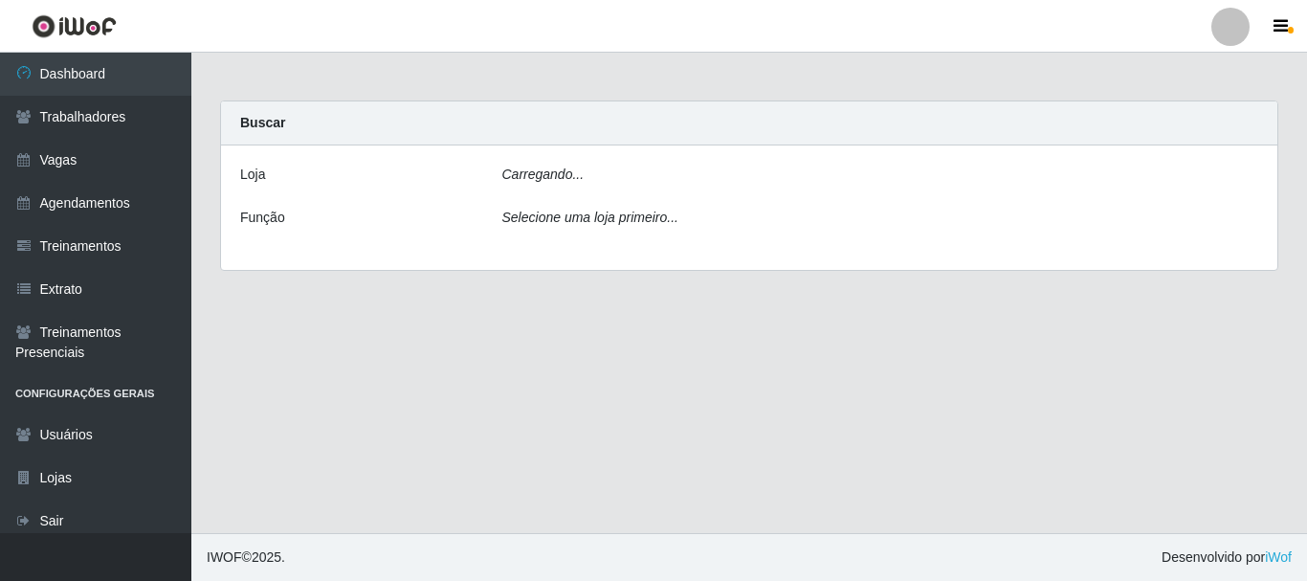  I want to click on a: iWof, so click(1278, 557).